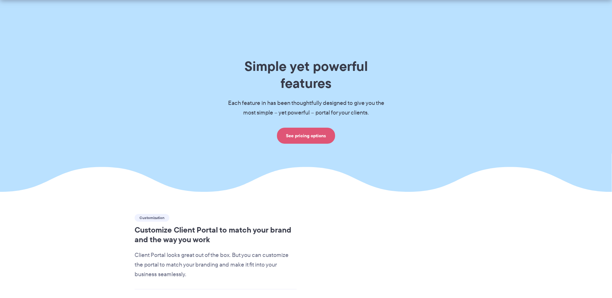 This screenshot has width=612, height=298. Describe the element at coordinates (306, 75) in the screenshot. I see `h1: Simple yet powerful features` at that location.